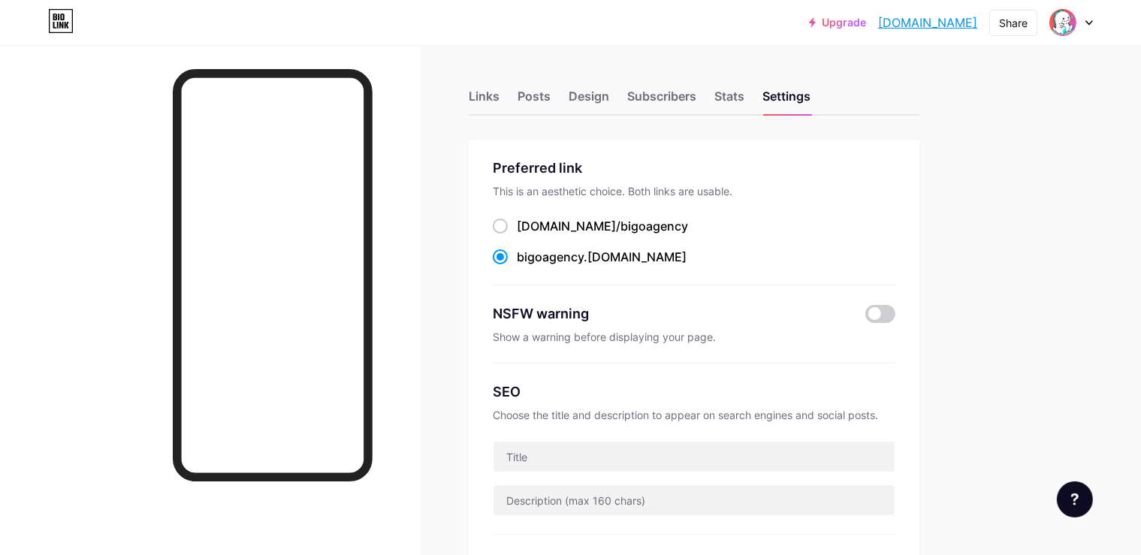  What do you see at coordinates (694, 457) in the screenshot?
I see `input: Title` at bounding box center [694, 457].